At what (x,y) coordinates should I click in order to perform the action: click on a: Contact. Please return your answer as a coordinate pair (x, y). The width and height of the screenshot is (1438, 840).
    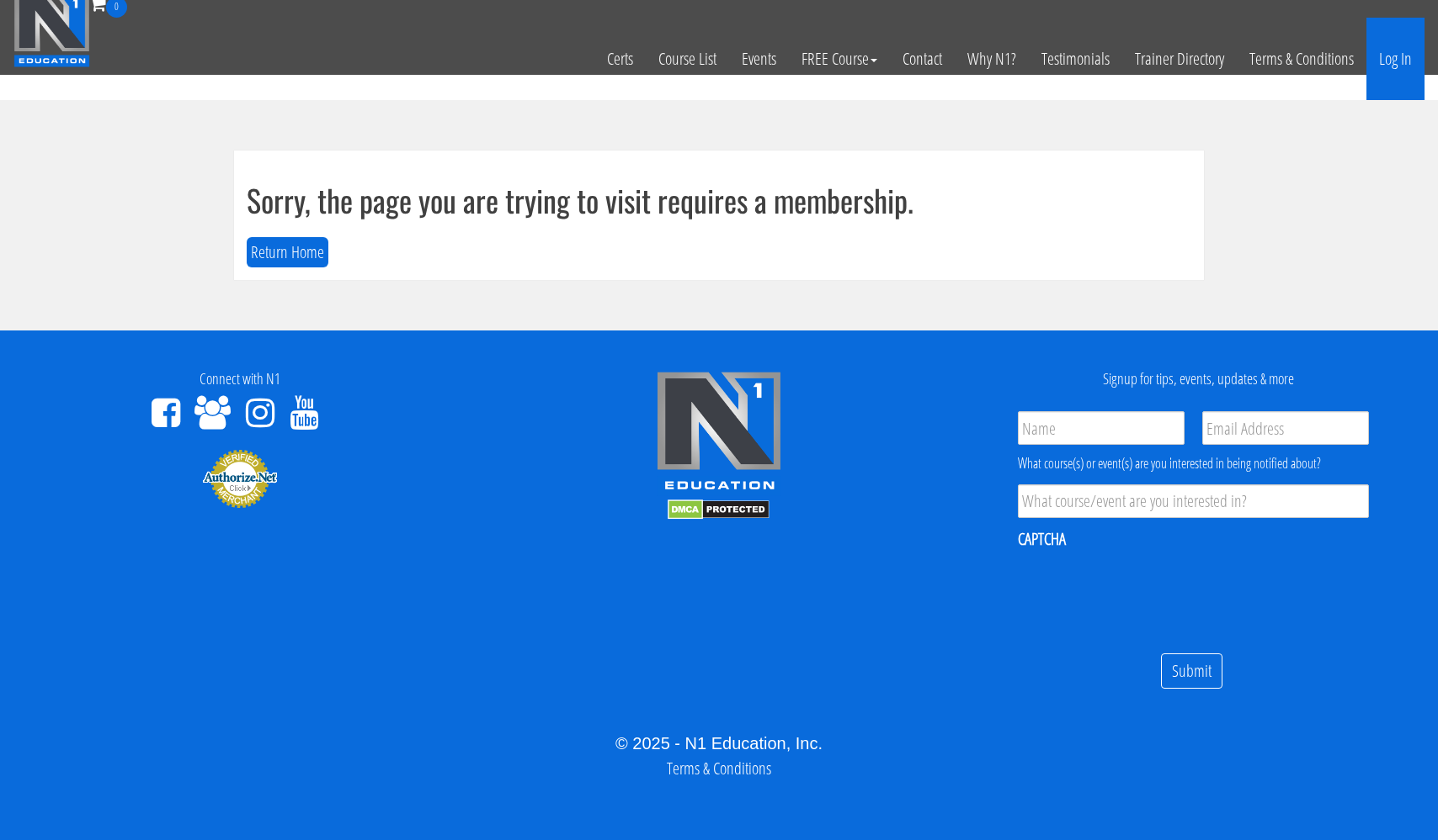
    Looking at the image, I should click on (922, 58).